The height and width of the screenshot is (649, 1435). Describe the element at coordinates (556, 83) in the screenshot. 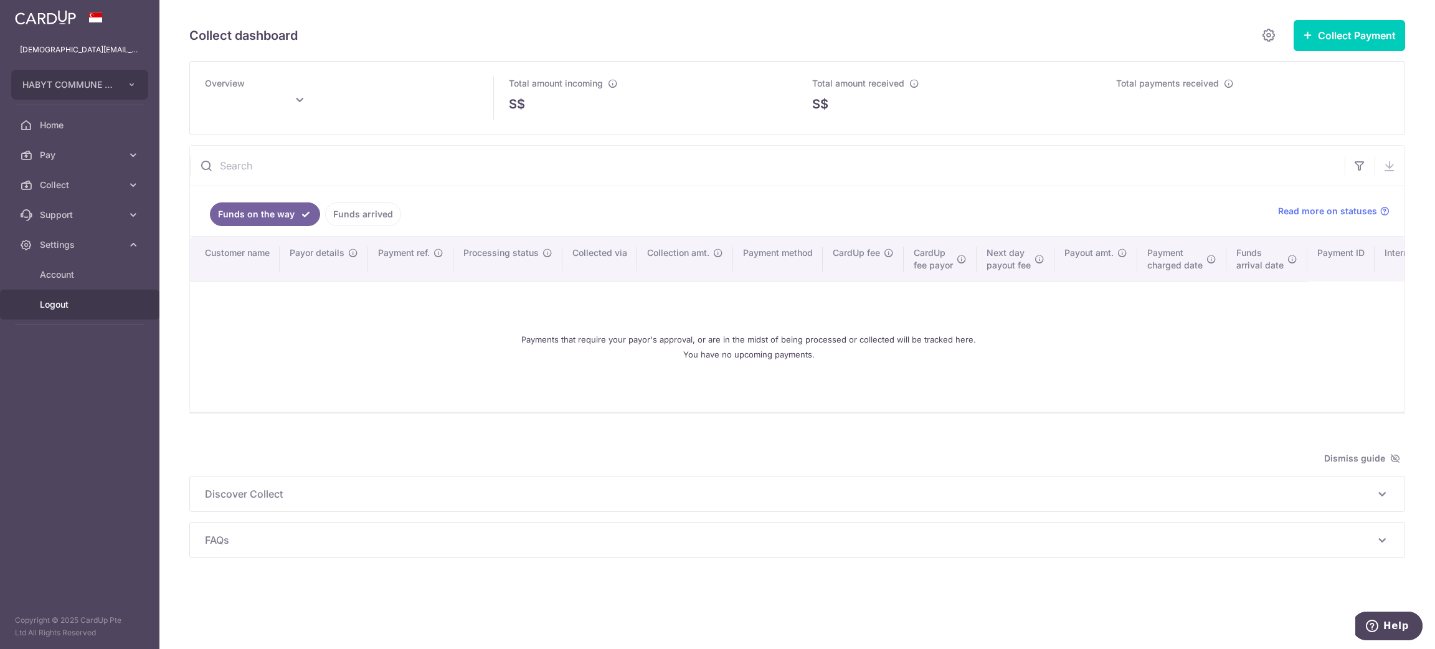

I see `span: Total amount incoming` at that location.